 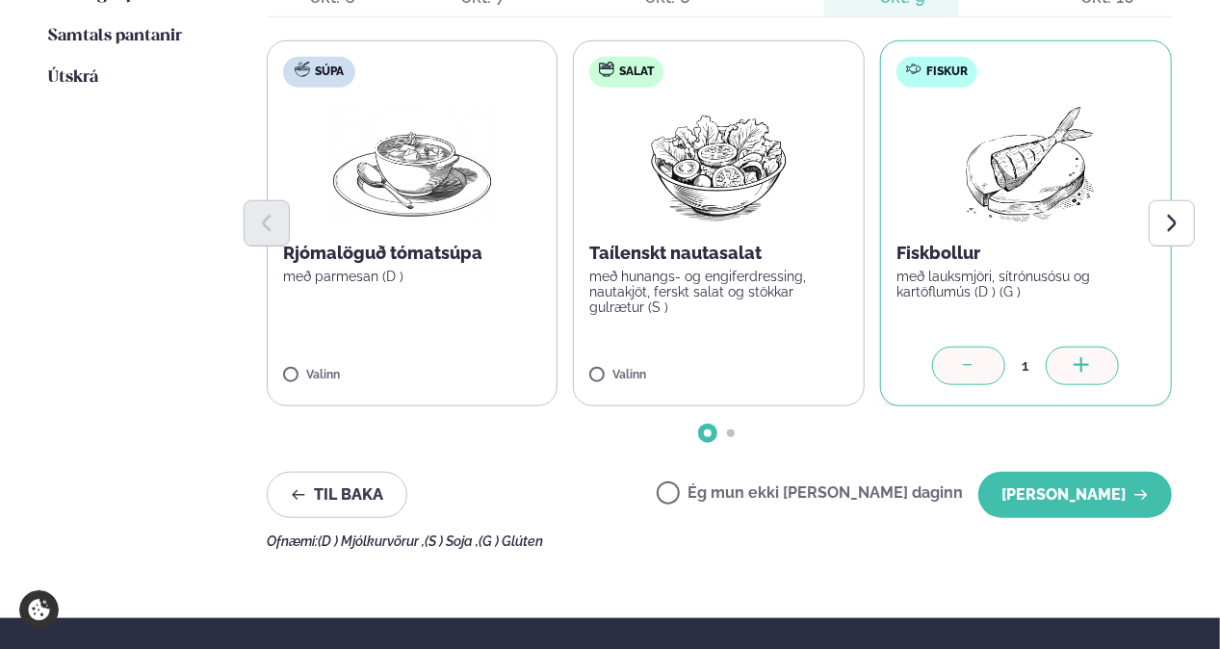 I want to click on span: Salat, so click(x=637, y=72).